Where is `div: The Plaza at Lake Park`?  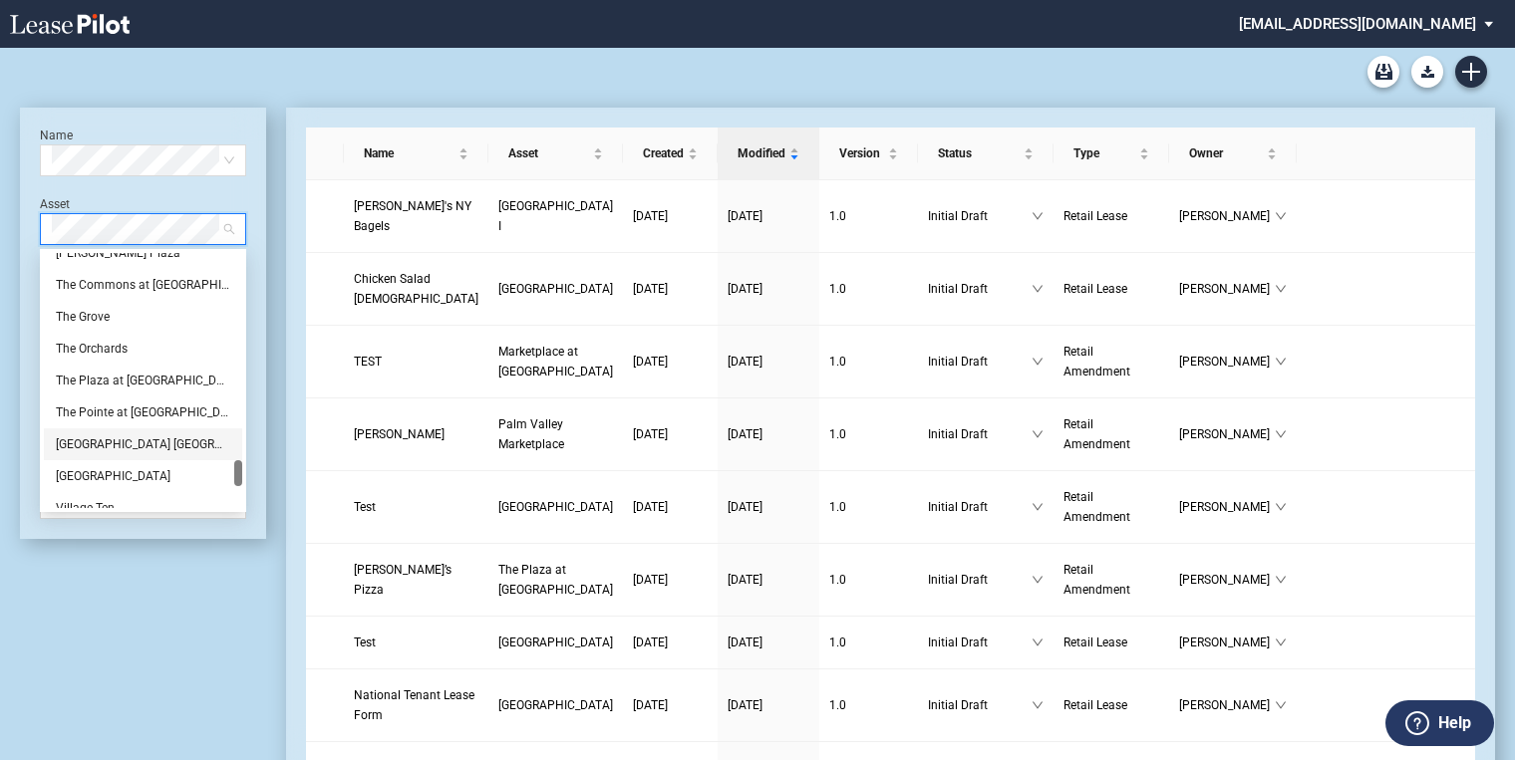 div: The Plaza at Lake Park is located at coordinates (143, 381).